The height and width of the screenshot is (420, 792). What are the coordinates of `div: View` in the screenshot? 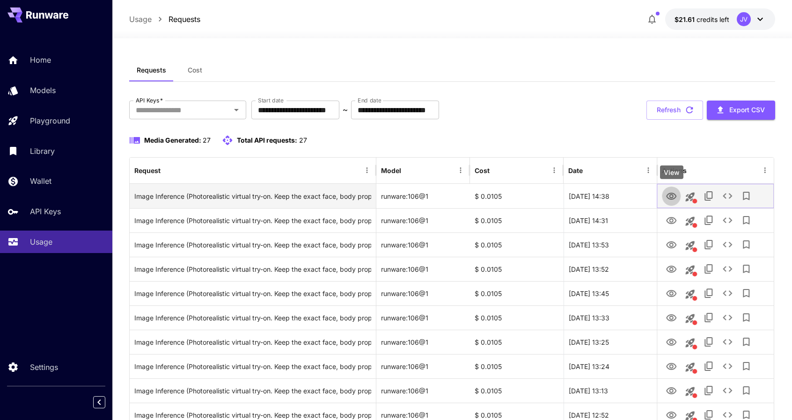 It's located at (671, 172).